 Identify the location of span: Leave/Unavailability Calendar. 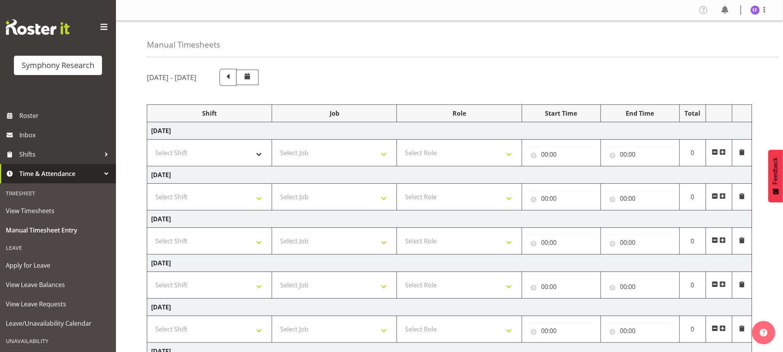
(58, 323).